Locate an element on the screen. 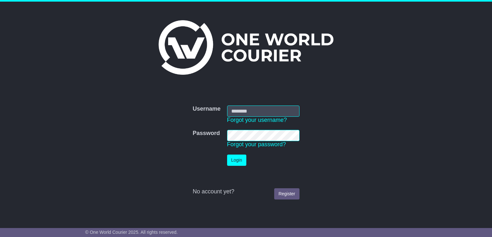 The width and height of the screenshot is (492, 237). button: Login is located at coordinates (237, 160).